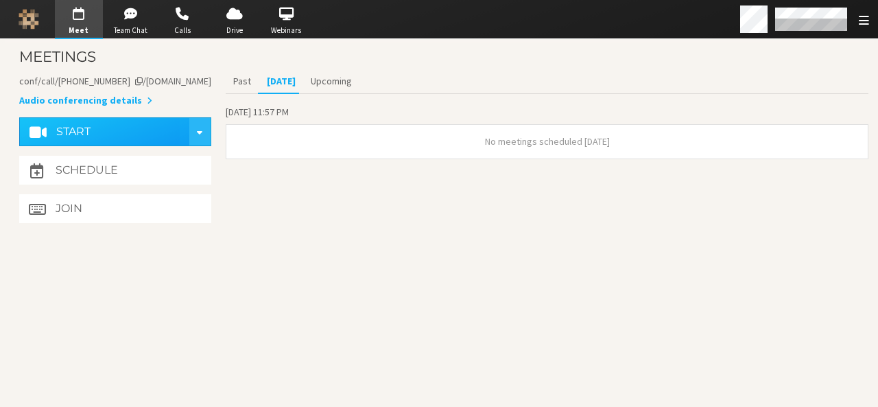 This screenshot has width=878, height=407. I want to click on button: Join, so click(115, 209).